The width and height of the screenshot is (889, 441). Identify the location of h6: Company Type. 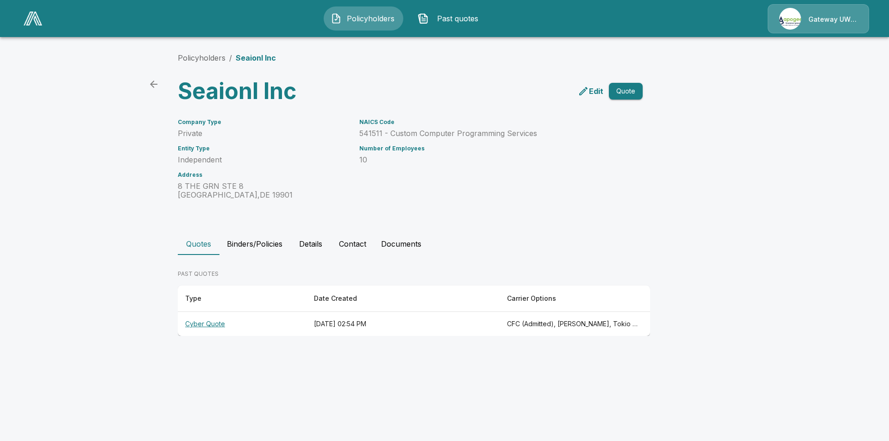
(263, 122).